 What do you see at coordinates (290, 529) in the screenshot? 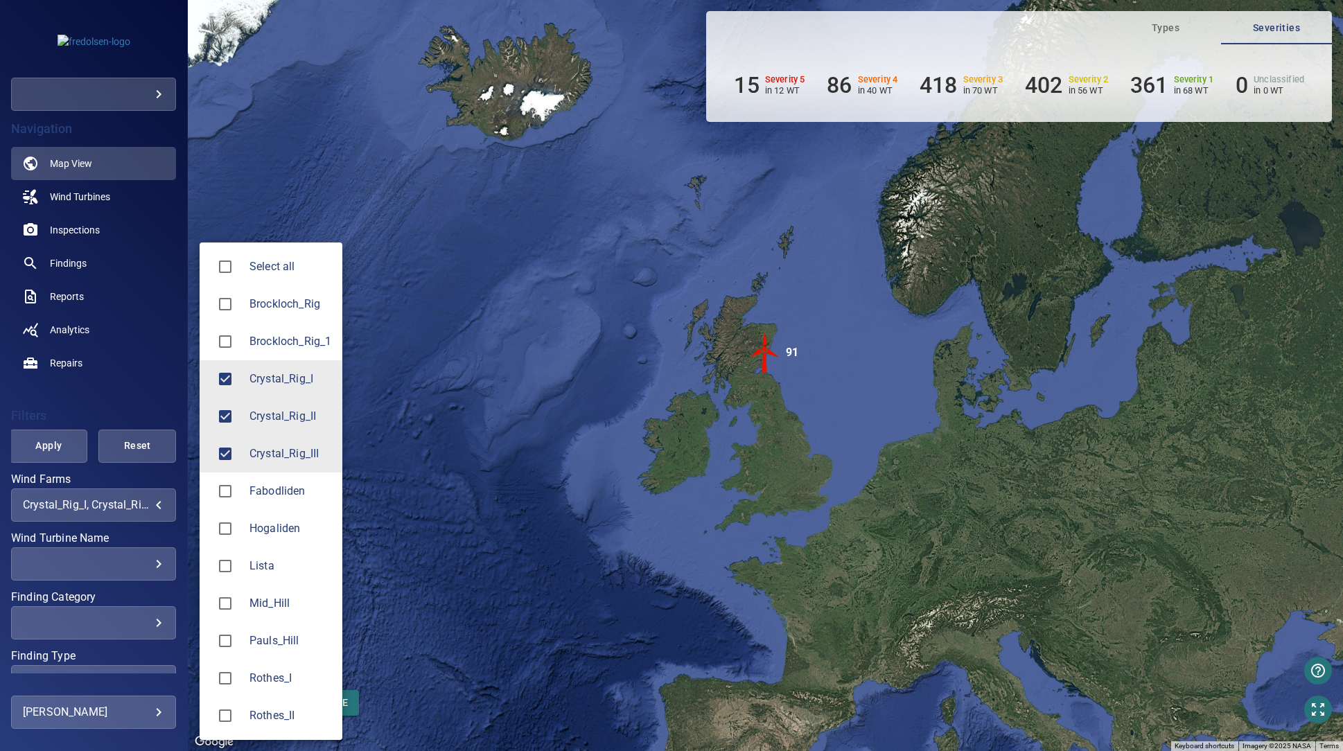
I see `div: Wind Farms Hogaliden` at bounding box center [290, 529].